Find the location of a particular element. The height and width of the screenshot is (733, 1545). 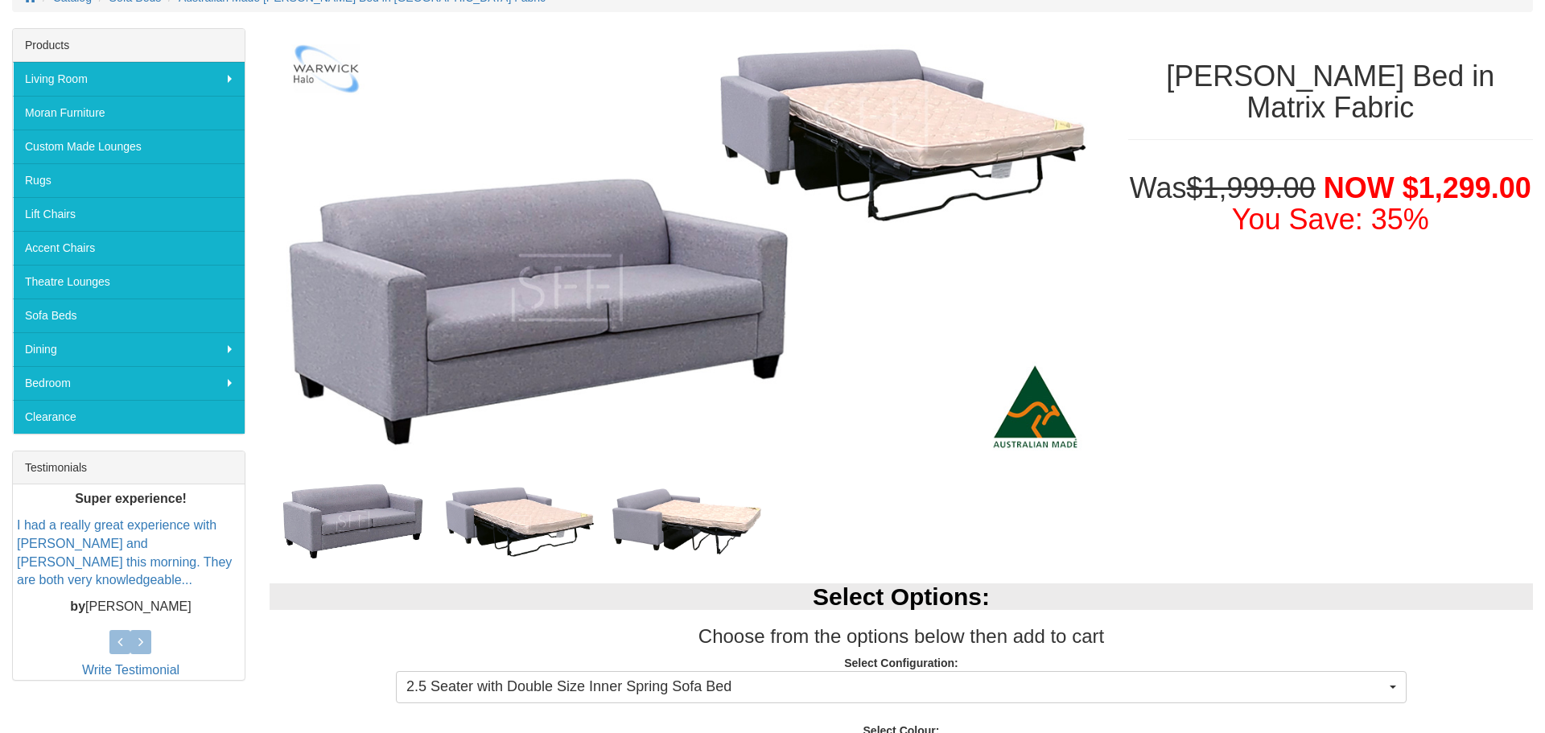

a: Theatre Lounges is located at coordinates (129, 282).